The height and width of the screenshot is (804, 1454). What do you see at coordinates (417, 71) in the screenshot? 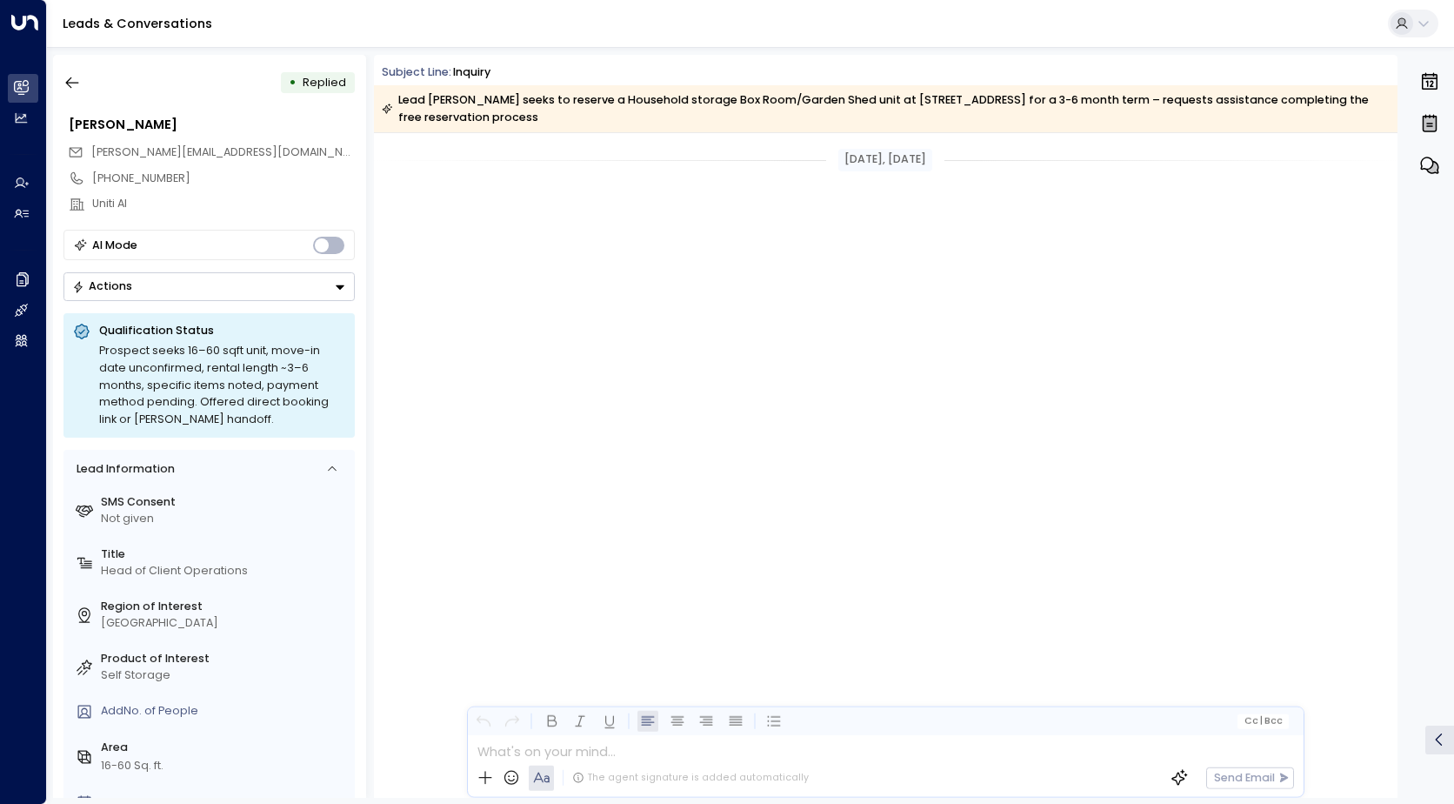
I see `span: Subject Line:` at bounding box center [417, 71].